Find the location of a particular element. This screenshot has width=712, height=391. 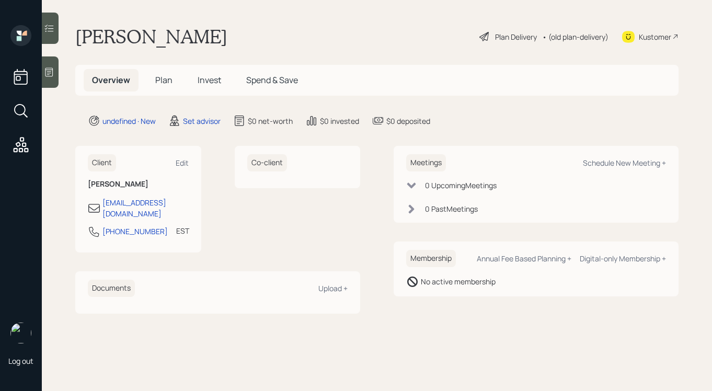

div: $0 deposited is located at coordinates (408, 121).